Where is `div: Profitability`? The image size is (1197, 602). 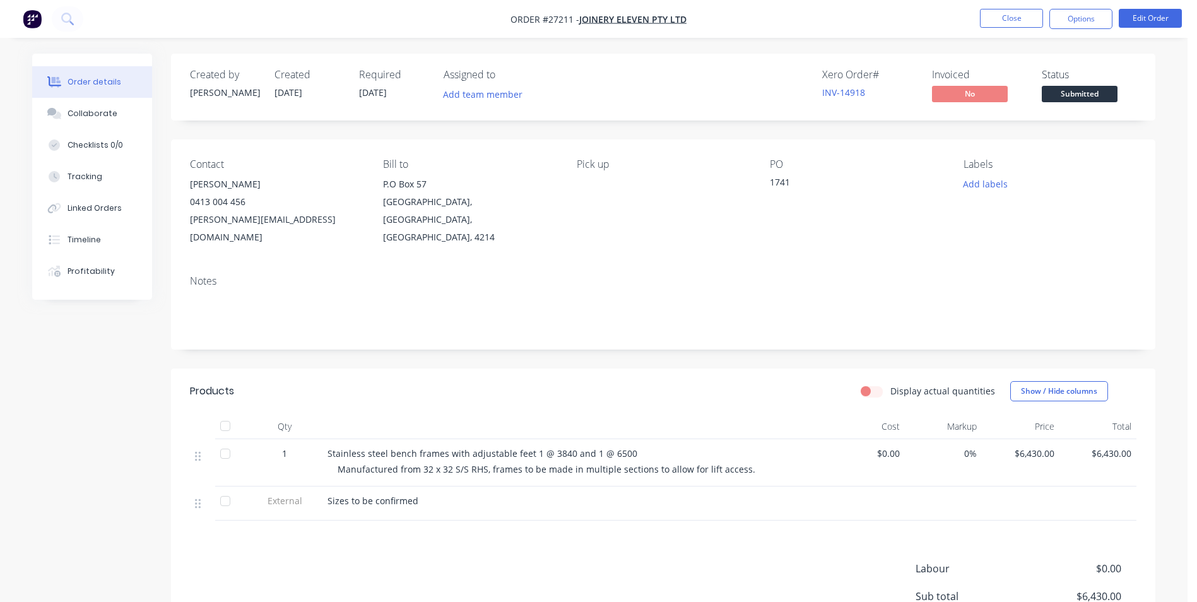
div: Profitability is located at coordinates (91, 271).